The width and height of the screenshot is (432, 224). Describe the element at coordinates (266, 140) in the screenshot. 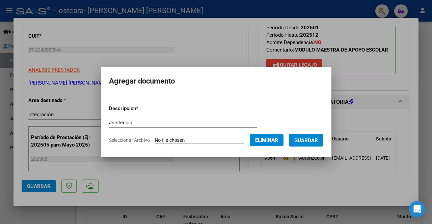

I see `button: Eliminar` at that location.